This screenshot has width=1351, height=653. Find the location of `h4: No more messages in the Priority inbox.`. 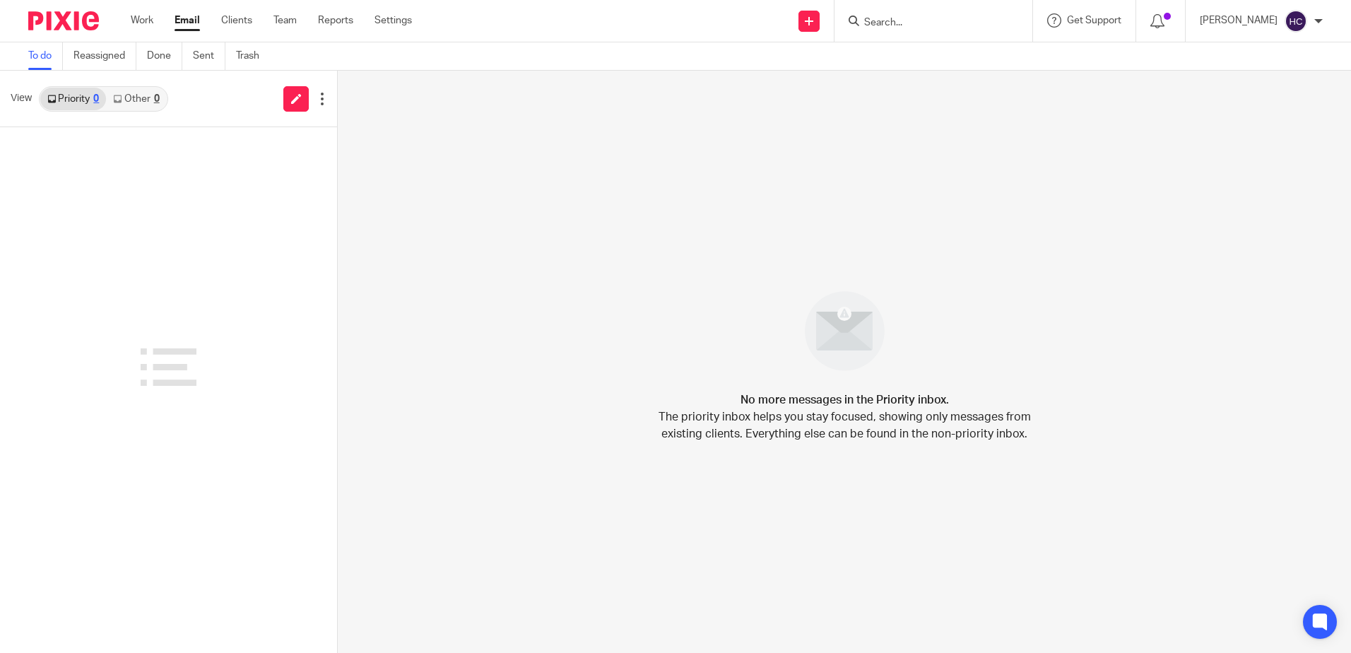

h4: No more messages in the Priority inbox. is located at coordinates (845, 400).